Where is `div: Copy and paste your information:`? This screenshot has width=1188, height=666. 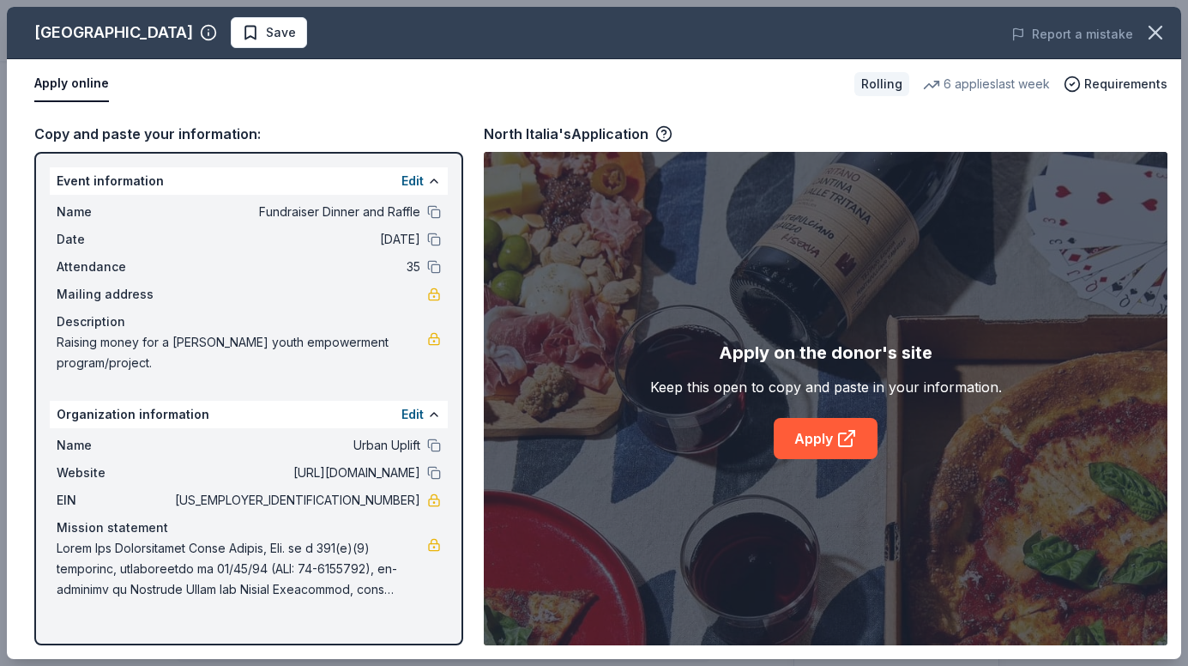
div: Copy and paste your information: is located at coordinates (249, 134).